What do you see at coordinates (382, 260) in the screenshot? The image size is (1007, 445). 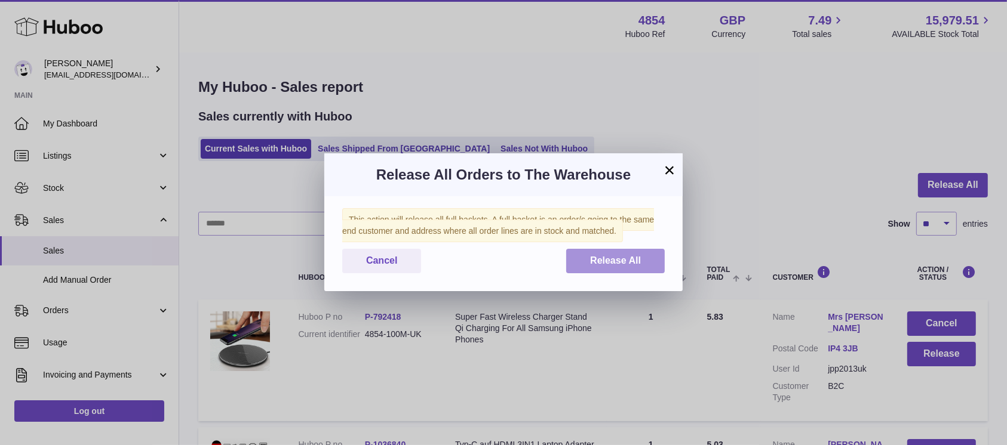 I see `span: Cancel` at bounding box center [382, 260].